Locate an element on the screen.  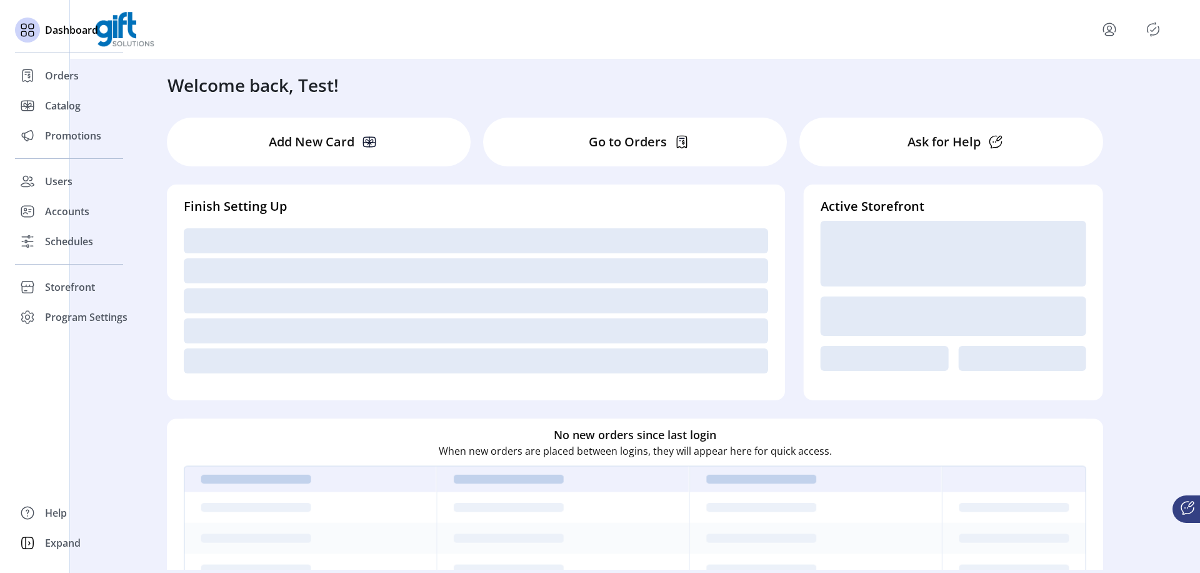
span: Catalog is located at coordinates (63, 106).